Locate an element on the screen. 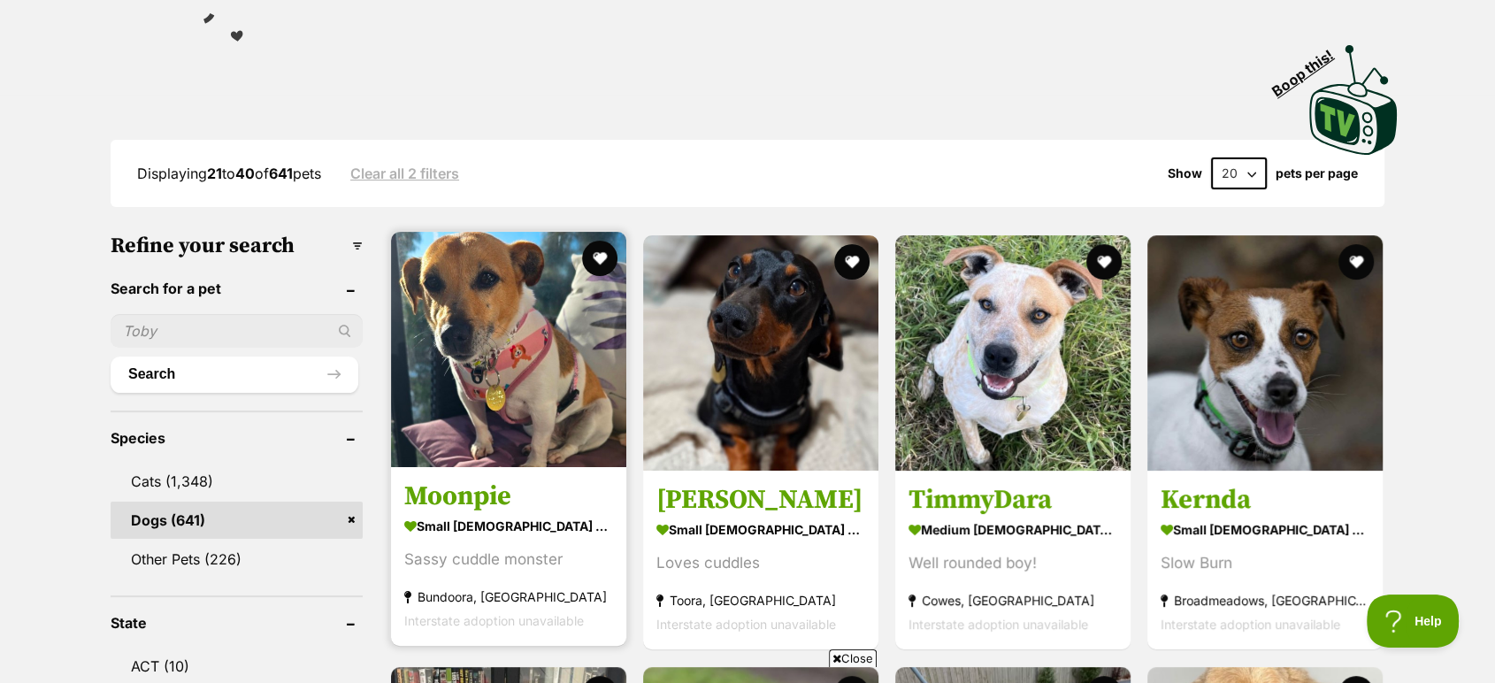 Image resolution: width=1495 pixels, height=683 pixels. span: Show is located at coordinates (1184, 173).